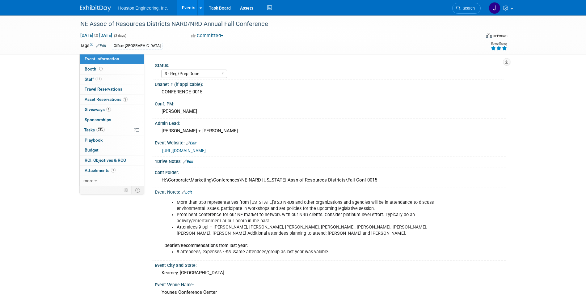 The image size is (586, 295). Describe the element at coordinates (112, 79) in the screenshot. I see `a: Staff12` at that location.